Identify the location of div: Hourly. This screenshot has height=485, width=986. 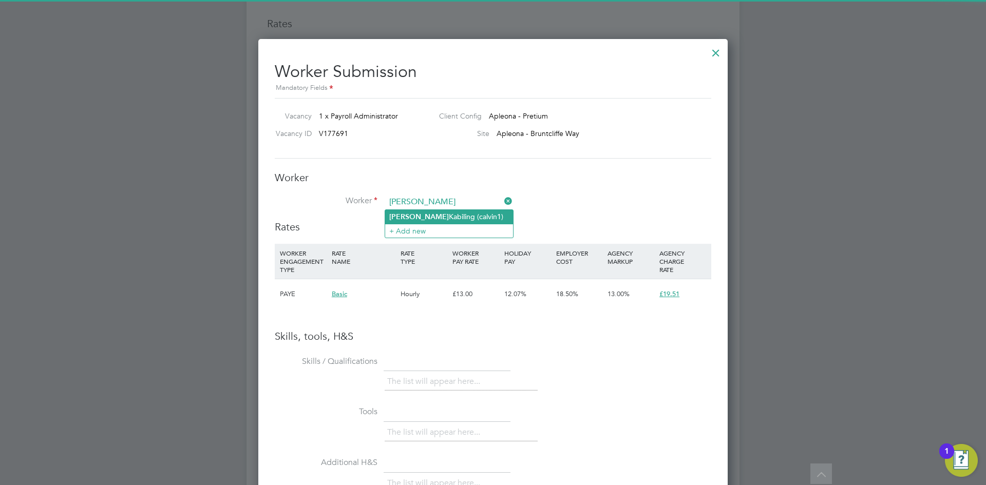
(424, 294).